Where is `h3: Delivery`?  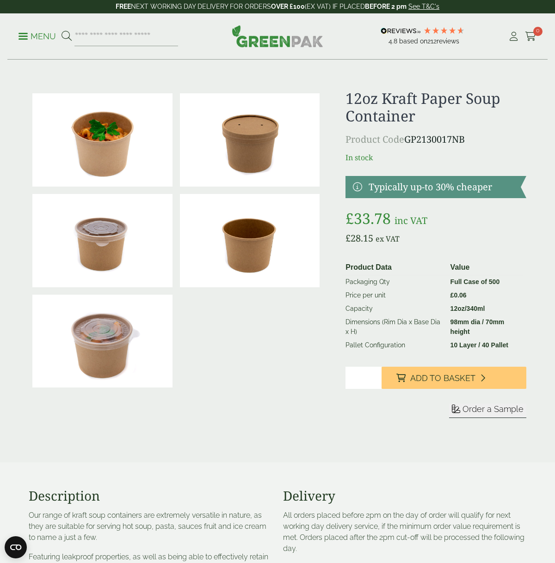
h3: Delivery is located at coordinates (404, 496).